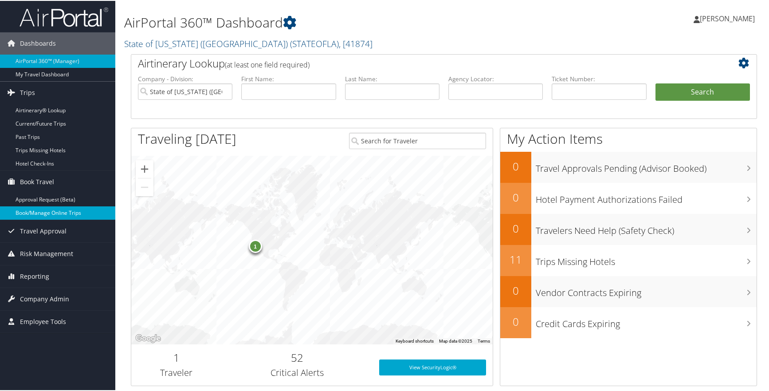  I want to click on label: Last Name:, so click(392, 78).